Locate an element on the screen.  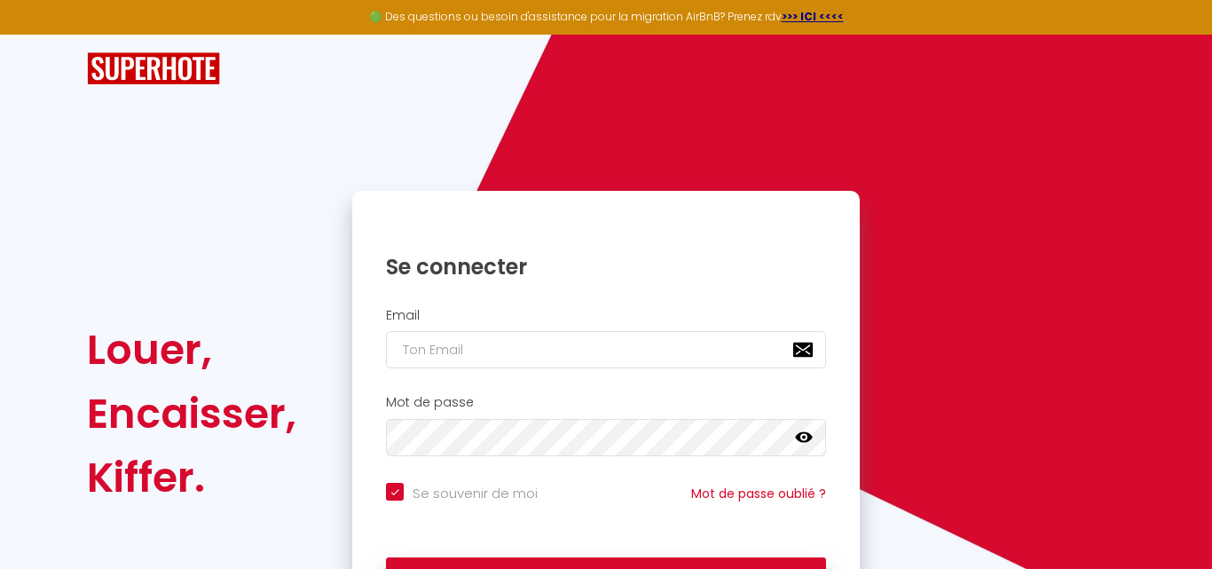
a: Mot de passe oublié ? is located at coordinates (759, 494).